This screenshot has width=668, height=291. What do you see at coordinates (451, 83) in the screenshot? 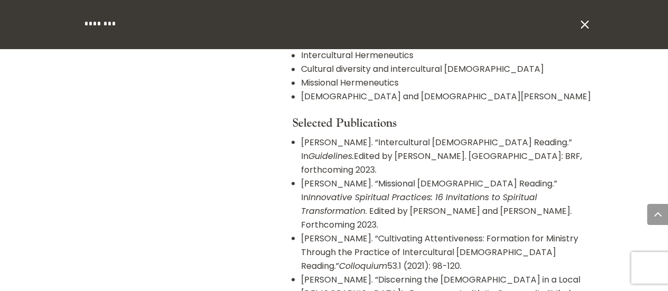
I see `li: Missional Hermeneutics` at bounding box center [451, 83].